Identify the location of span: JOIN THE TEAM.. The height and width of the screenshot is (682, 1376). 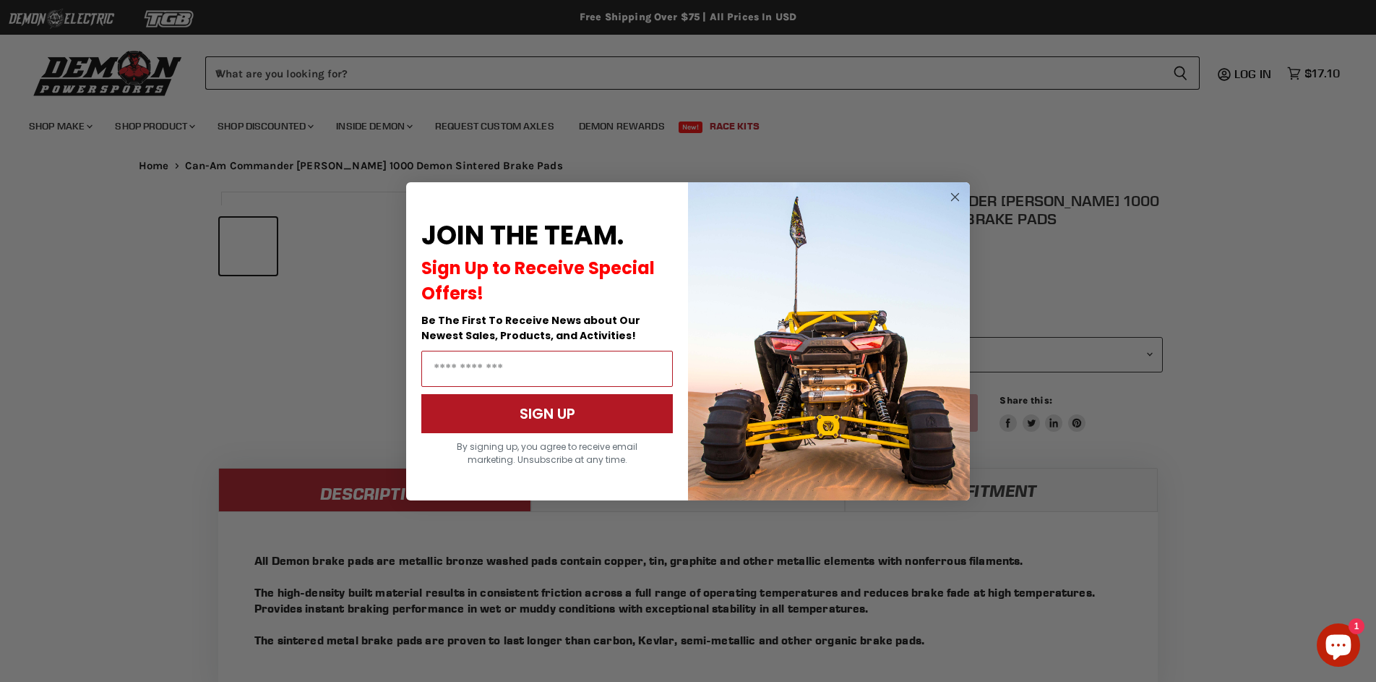
(523, 235).